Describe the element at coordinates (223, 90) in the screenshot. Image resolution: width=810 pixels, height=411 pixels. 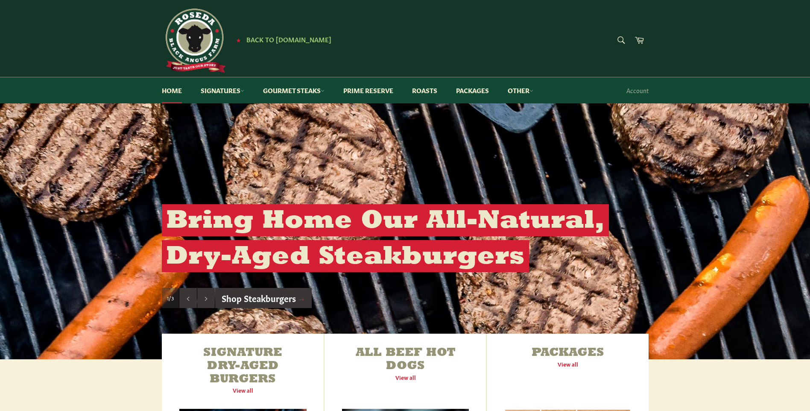
I see `a: Signatures` at that location.